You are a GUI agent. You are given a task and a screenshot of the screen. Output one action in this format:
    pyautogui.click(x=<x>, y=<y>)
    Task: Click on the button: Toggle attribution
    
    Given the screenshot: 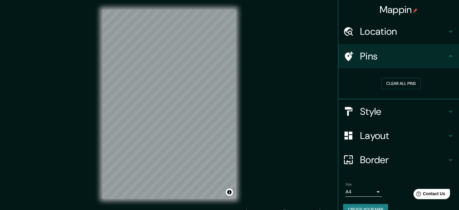 What is the action you would take?
    pyautogui.click(x=230, y=192)
    